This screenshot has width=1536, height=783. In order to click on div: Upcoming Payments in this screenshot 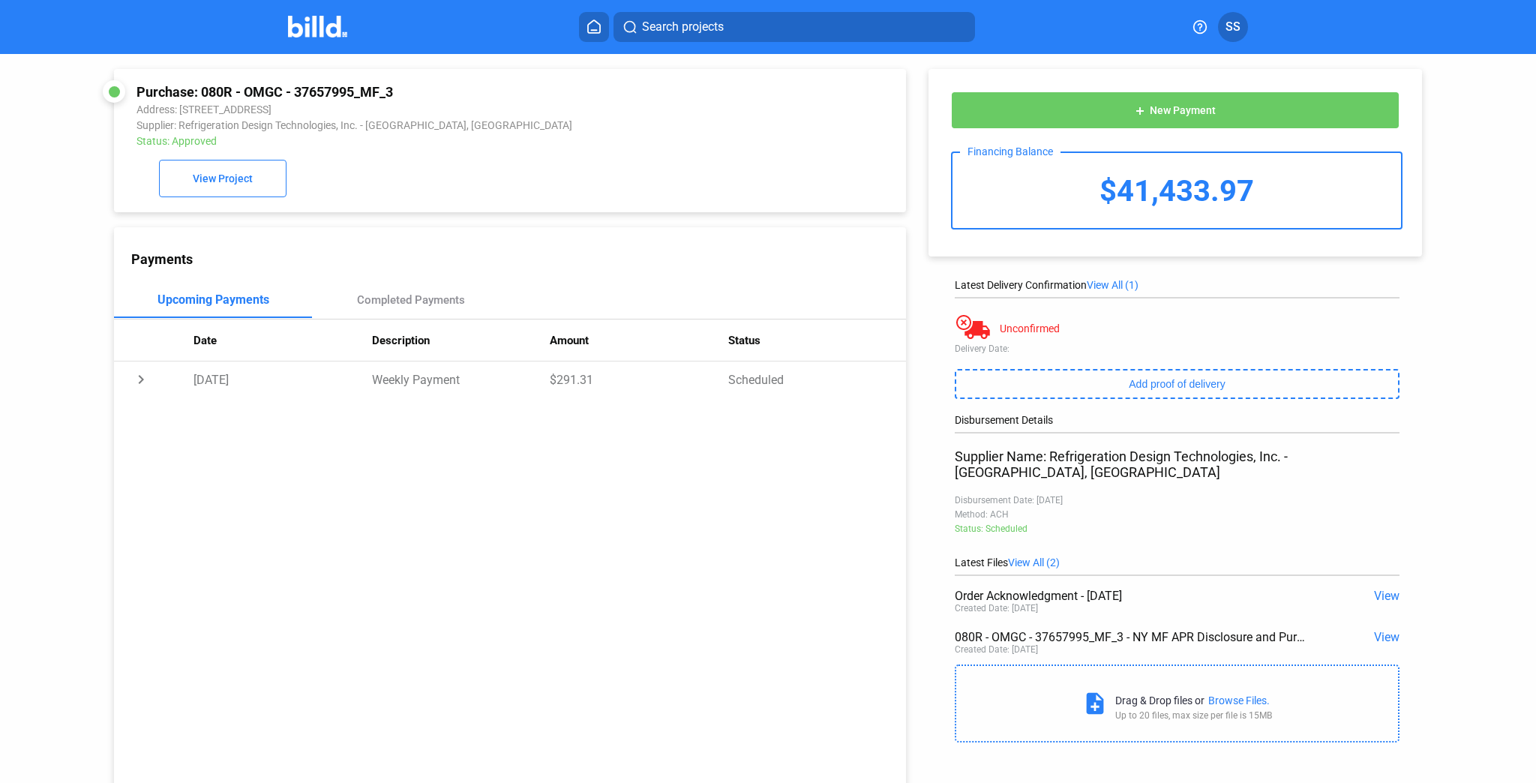, I will do `click(213, 299)`.